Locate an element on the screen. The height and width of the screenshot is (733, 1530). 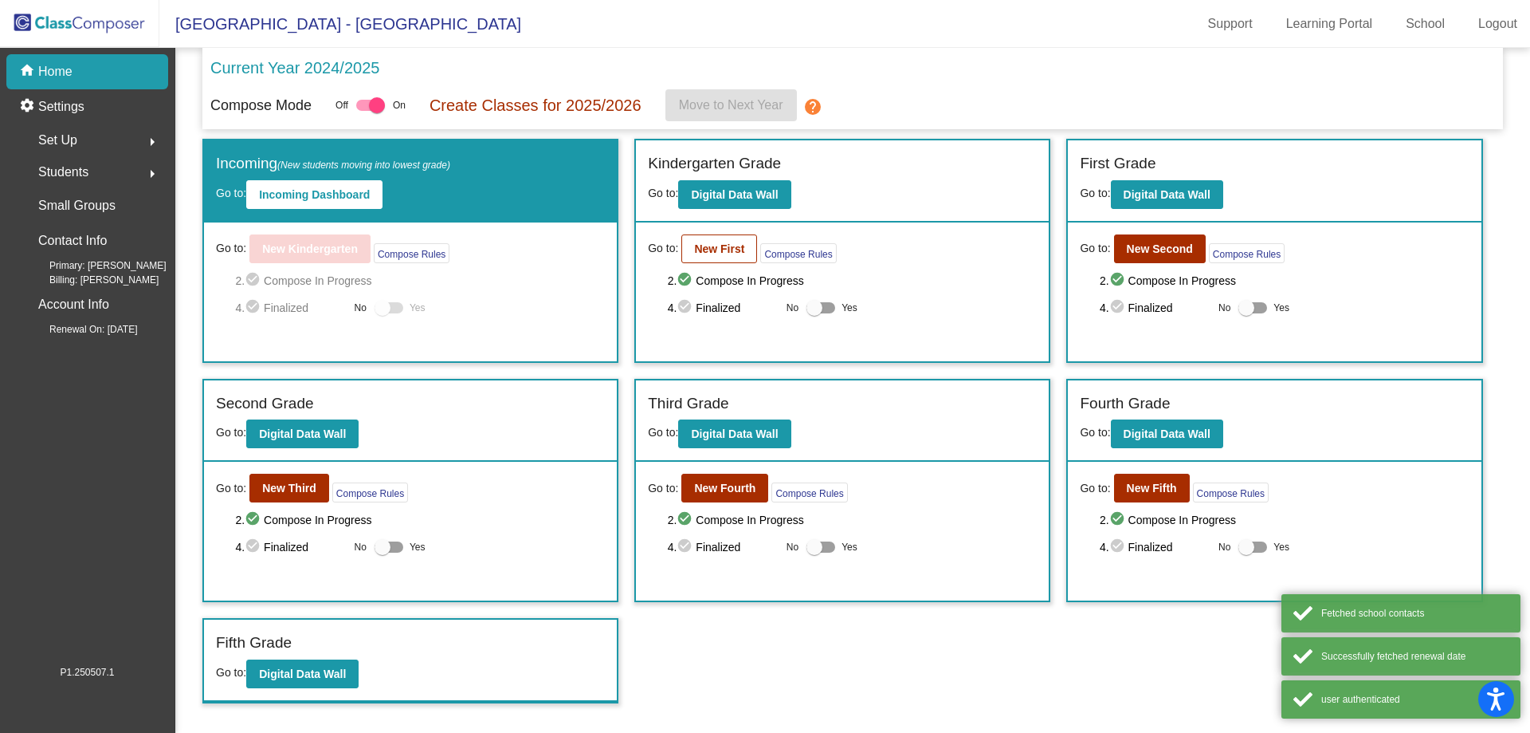
b: New Third is located at coordinates (289, 488).